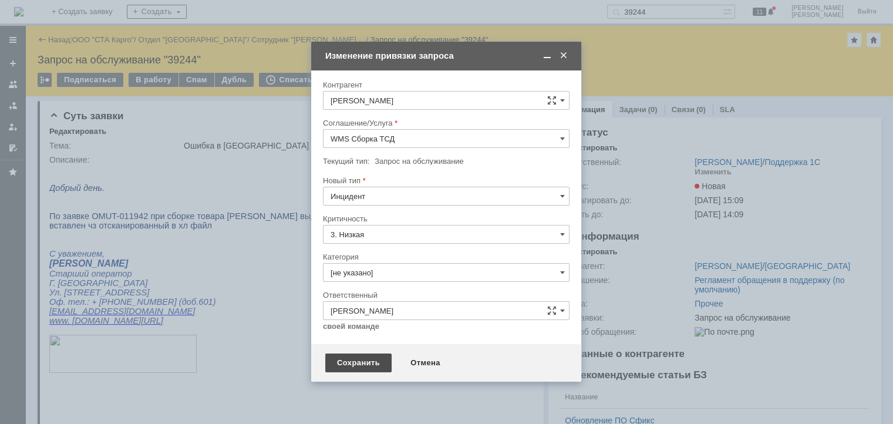 This screenshot has height=424, width=893. I want to click on div: Ответственный, so click(445, 295).